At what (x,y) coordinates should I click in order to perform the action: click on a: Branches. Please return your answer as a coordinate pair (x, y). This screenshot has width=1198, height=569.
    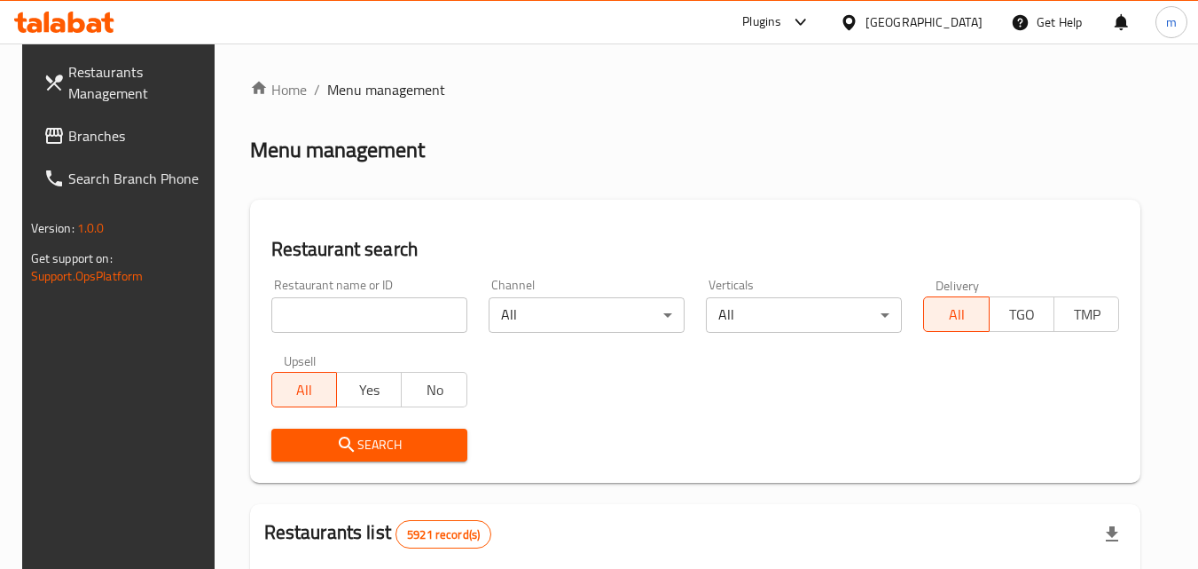
    Looking at the image, I should click on (126, 136).